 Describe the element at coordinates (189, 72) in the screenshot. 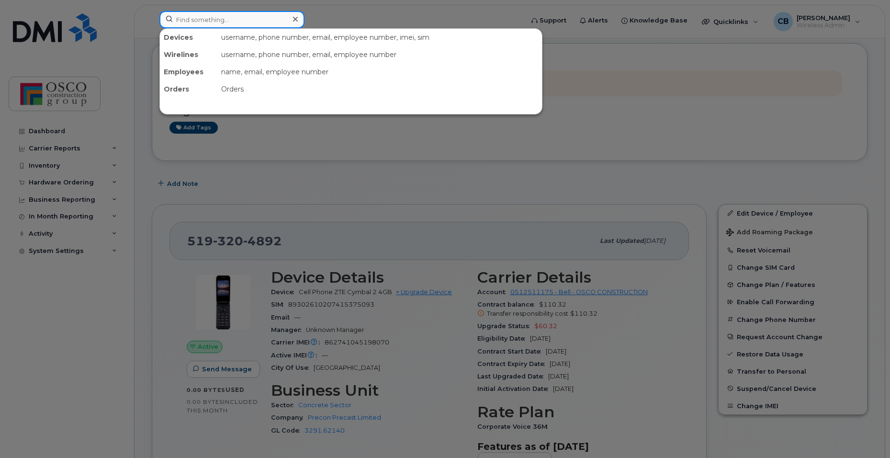

I see `div: Employees` at that location.